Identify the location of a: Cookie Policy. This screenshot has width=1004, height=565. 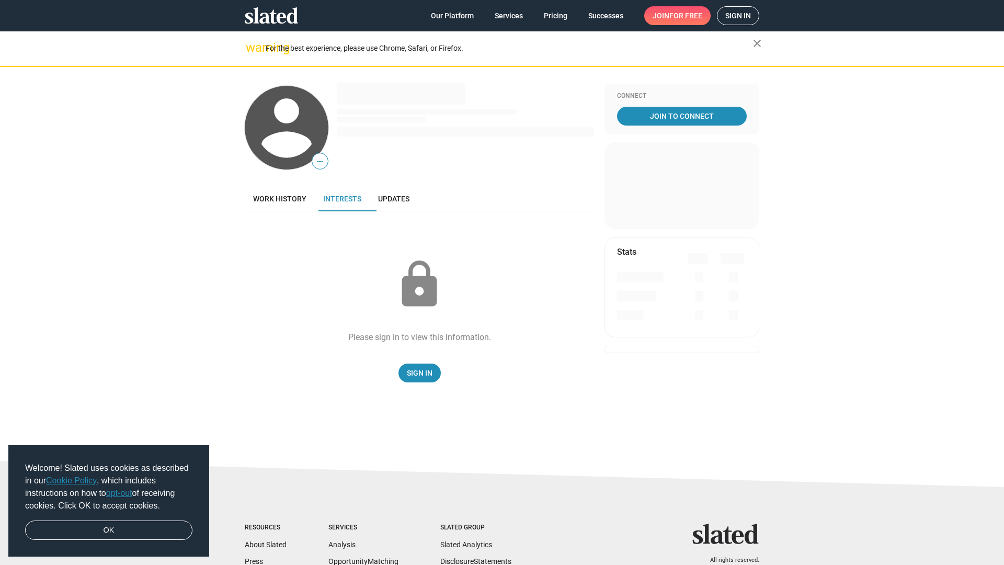
(71, 480).